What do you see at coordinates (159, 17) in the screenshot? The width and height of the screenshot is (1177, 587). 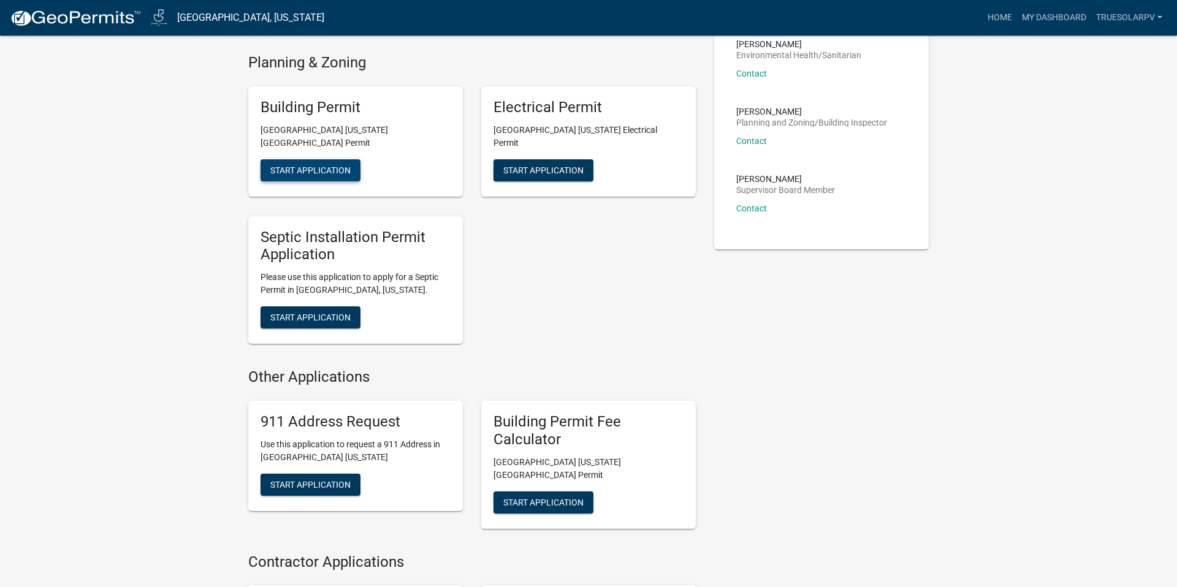 I see `img: Jasper County, Iowa` at bounding box center [159, 17].